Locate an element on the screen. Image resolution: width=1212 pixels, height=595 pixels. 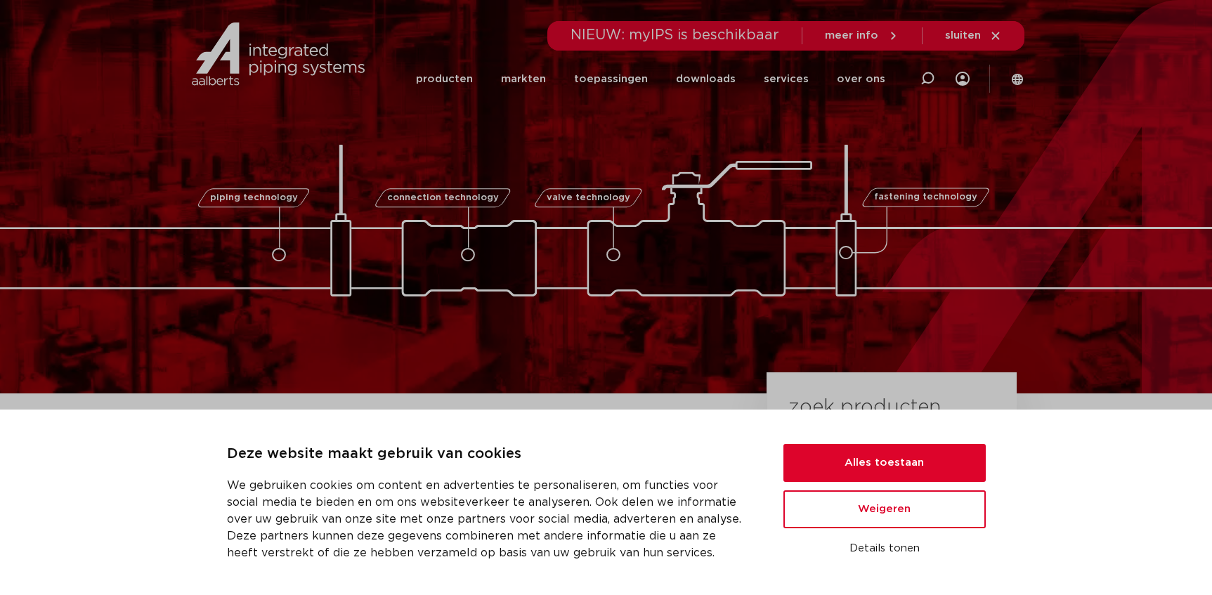
button: Details tonen is located at coordinates (885, 549).